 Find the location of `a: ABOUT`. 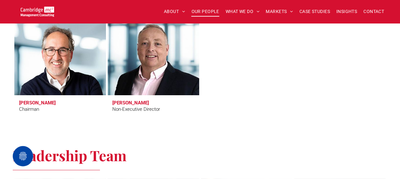

a: ABOUT is located at coordinates (174, 11).